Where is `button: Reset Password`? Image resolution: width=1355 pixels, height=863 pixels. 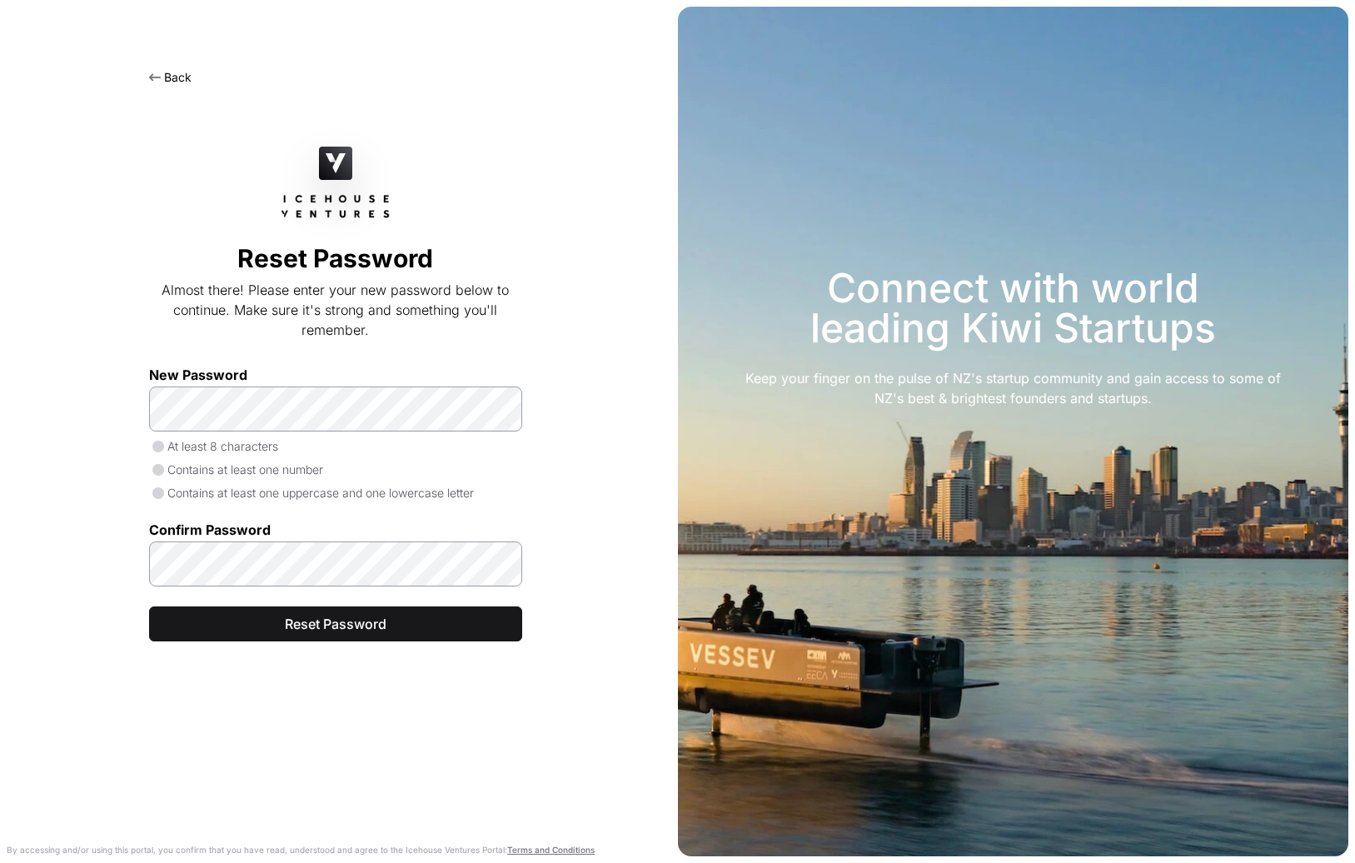 button: Reset Password is located at coordinates (336, 624).